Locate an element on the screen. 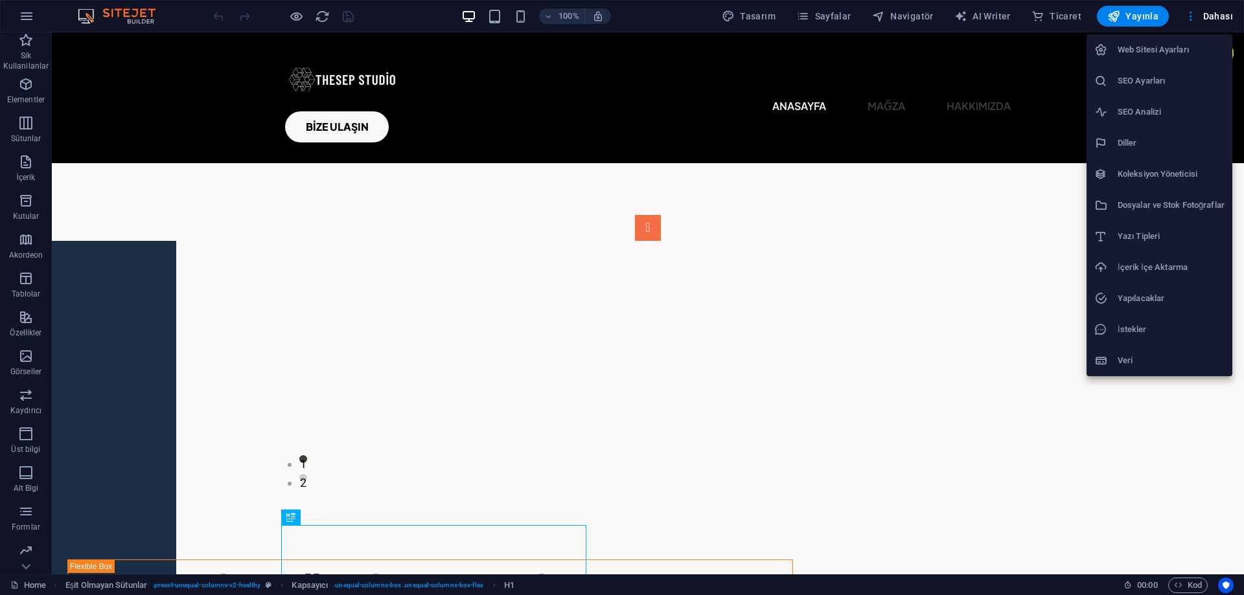  h6: Veri is located at coordinates (1171, 361).